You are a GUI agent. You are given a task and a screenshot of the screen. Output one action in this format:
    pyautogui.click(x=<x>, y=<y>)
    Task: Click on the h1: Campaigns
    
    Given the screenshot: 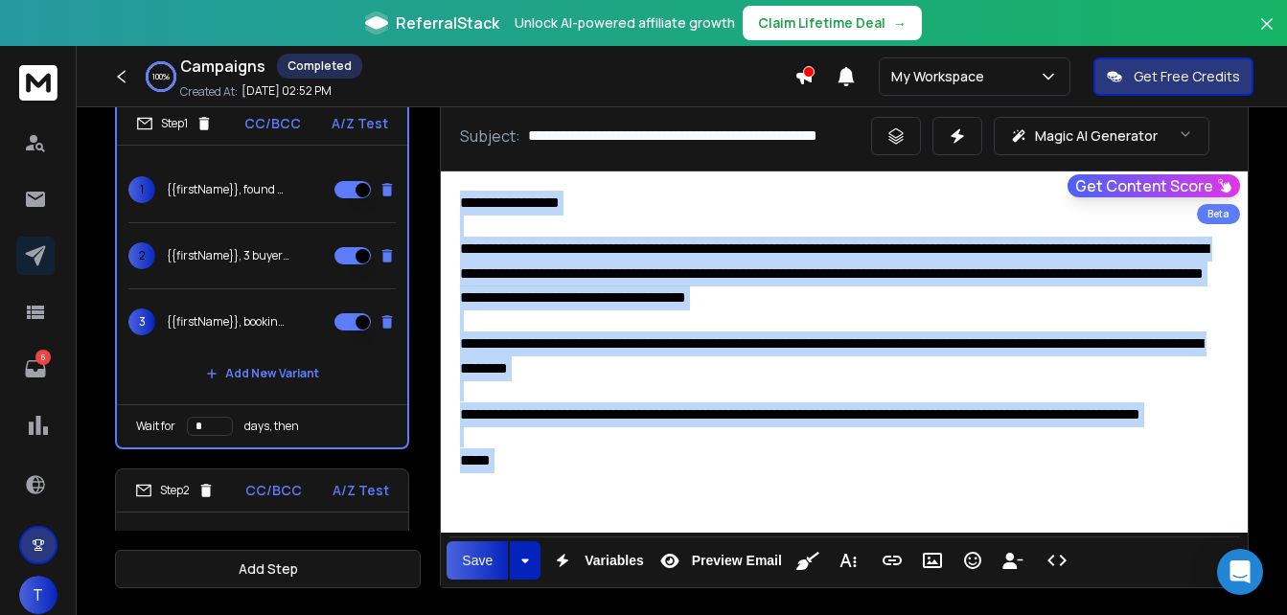 What is the action you would take?
    pyautogui.click(x=222, y=66)
    